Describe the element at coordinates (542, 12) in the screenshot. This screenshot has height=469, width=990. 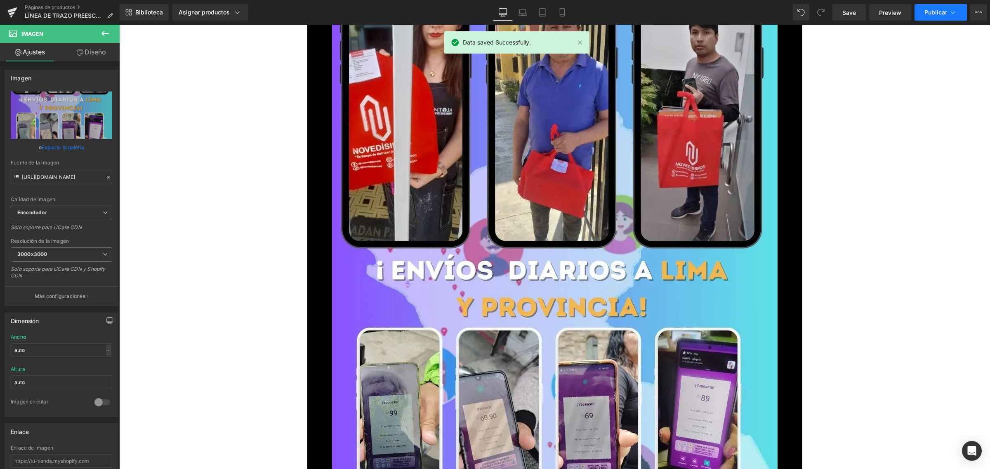
I see `a: Tableta` at that location.